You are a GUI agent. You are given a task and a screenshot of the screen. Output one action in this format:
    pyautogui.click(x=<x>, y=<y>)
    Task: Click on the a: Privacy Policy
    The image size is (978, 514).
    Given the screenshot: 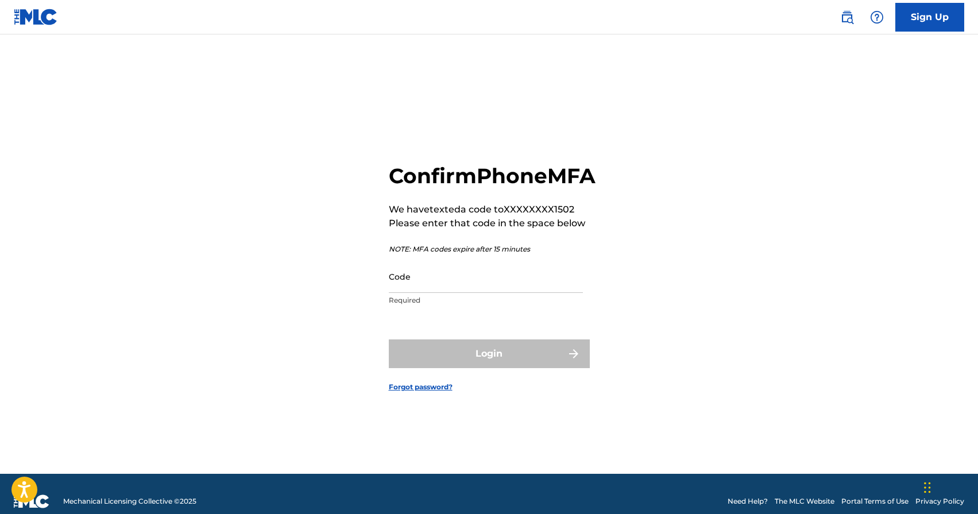 What is the action you would take?
    pyautogui.click(x=940, y=502)
    